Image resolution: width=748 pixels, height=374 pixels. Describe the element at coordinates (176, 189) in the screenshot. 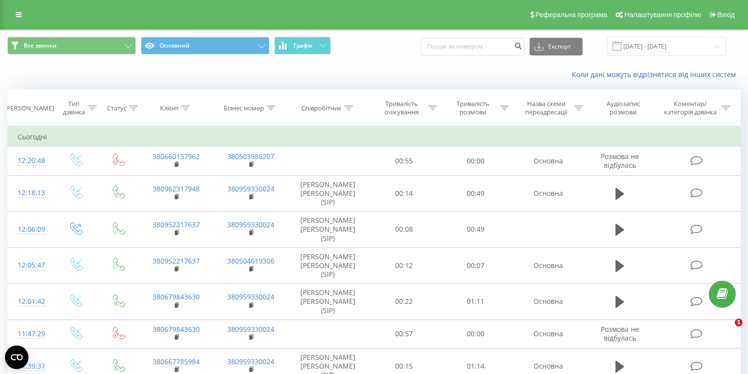

I see `a: 380962317948` at that location.